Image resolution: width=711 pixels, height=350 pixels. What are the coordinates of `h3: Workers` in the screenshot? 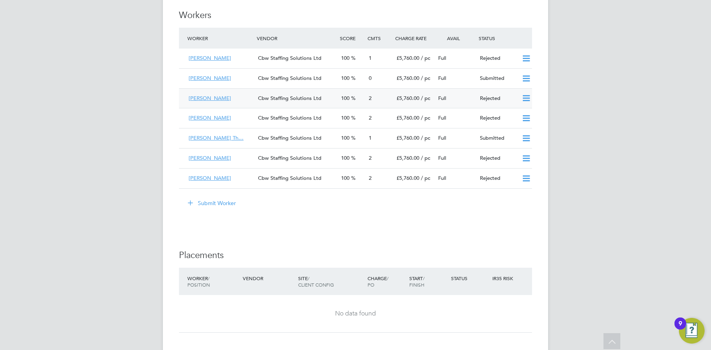 It's located at (355, 15).